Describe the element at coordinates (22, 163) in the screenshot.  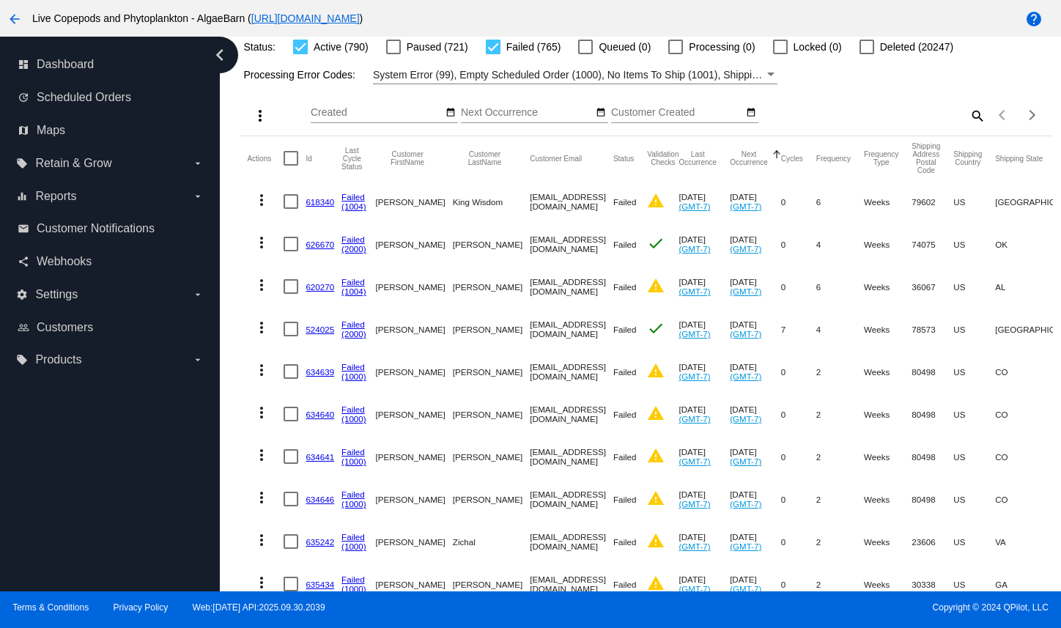
I see `i: local_offer` at that location.